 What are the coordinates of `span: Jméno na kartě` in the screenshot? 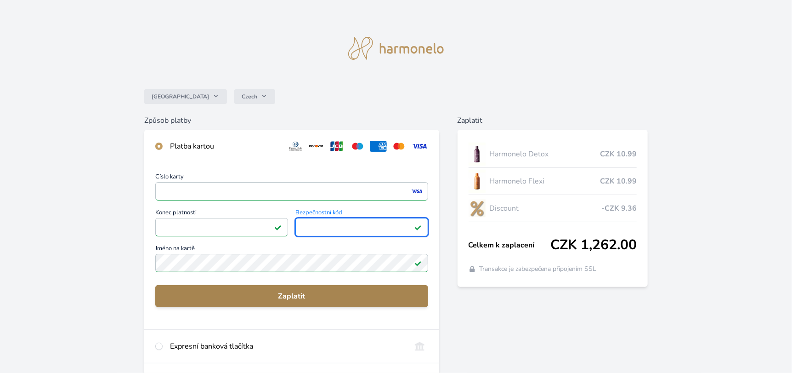 It's located at (292, 249).